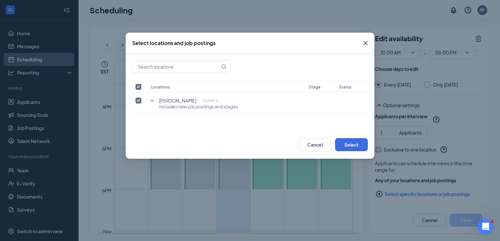  Describe the element at coordinates (174, 43) in the screenshot. I see `div: Select locations and job postings` at that location.